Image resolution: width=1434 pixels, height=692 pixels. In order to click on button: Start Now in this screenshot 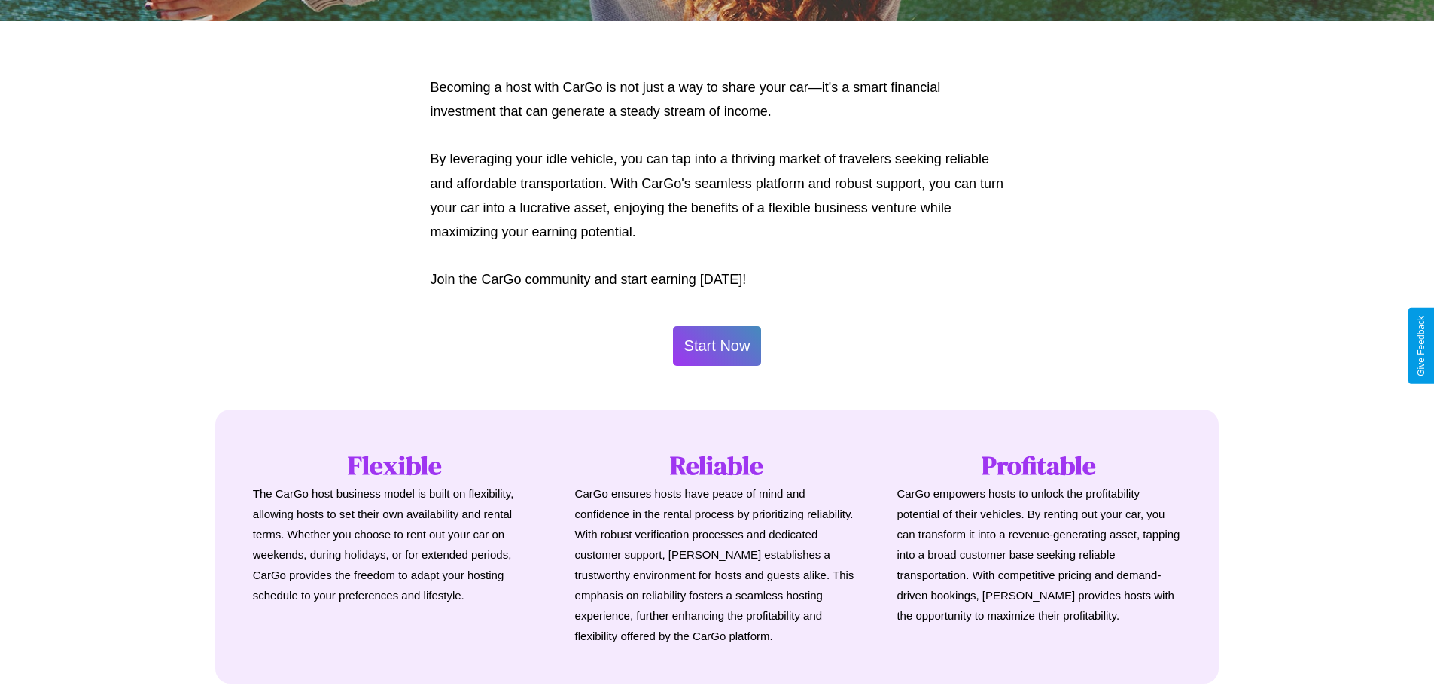, I will do `click(717, 345)`.